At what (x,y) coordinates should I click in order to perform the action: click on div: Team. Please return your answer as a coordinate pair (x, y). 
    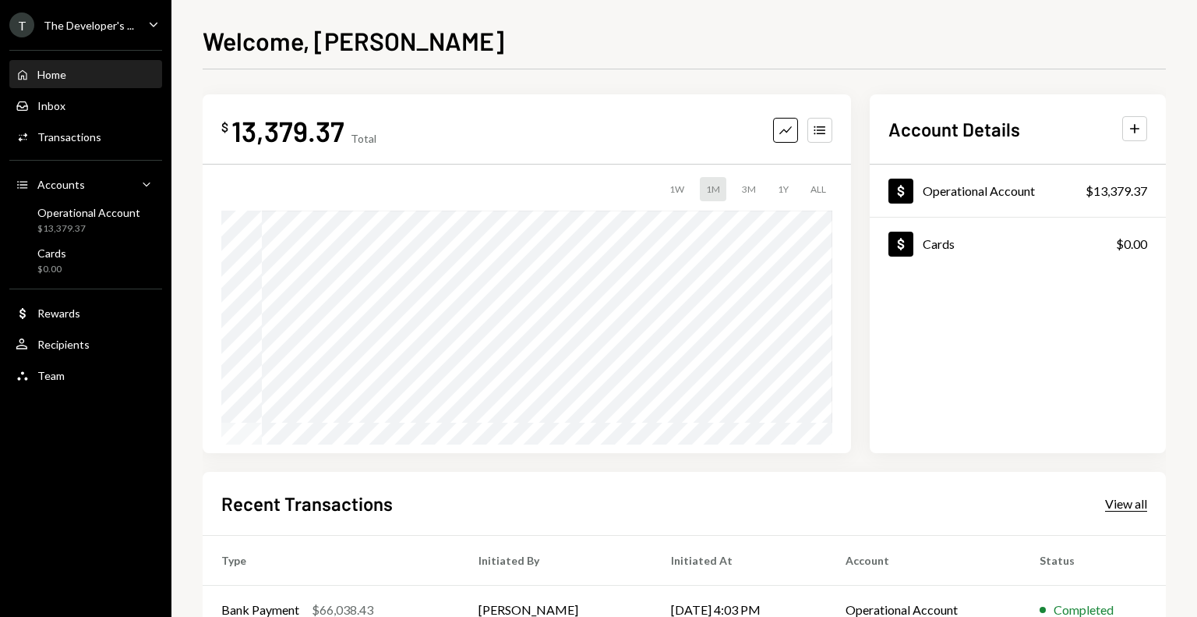
    Looking at the image, I should click on (51, 375).